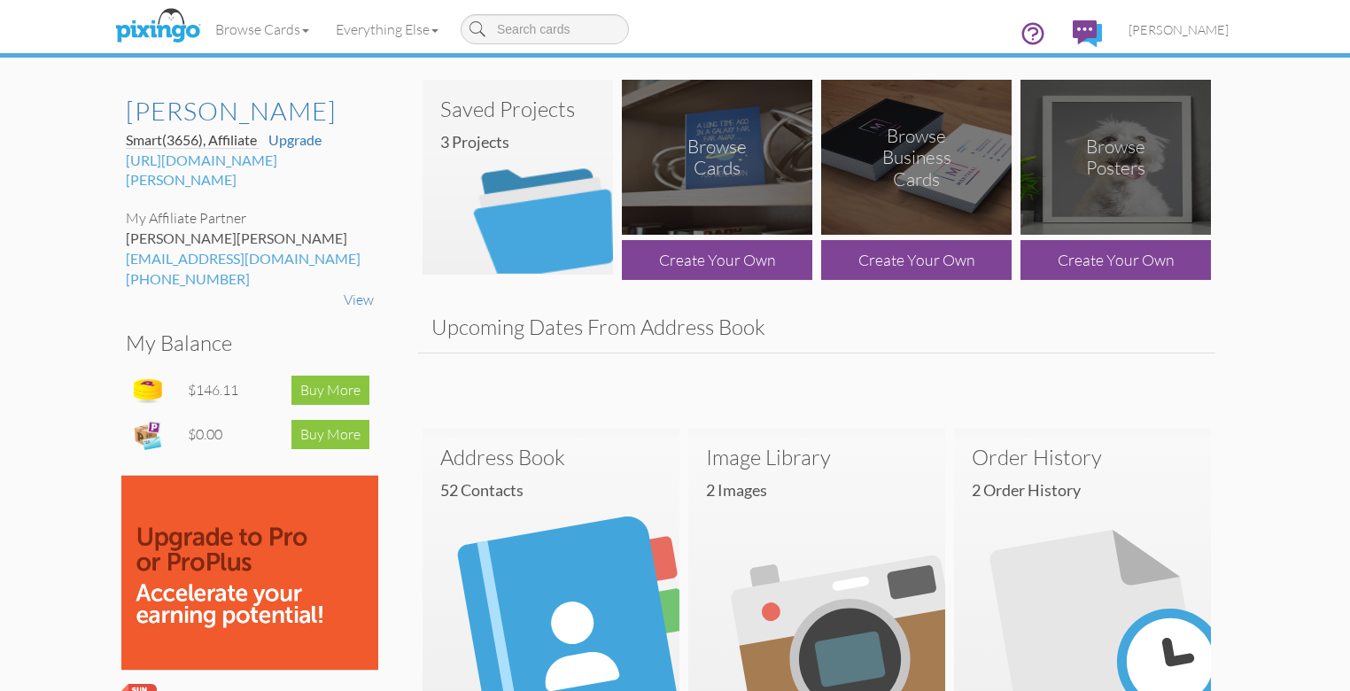  Describe the element at coordinates (717, 158) in the screenshot. I see `div: Browse Cards` at that location.